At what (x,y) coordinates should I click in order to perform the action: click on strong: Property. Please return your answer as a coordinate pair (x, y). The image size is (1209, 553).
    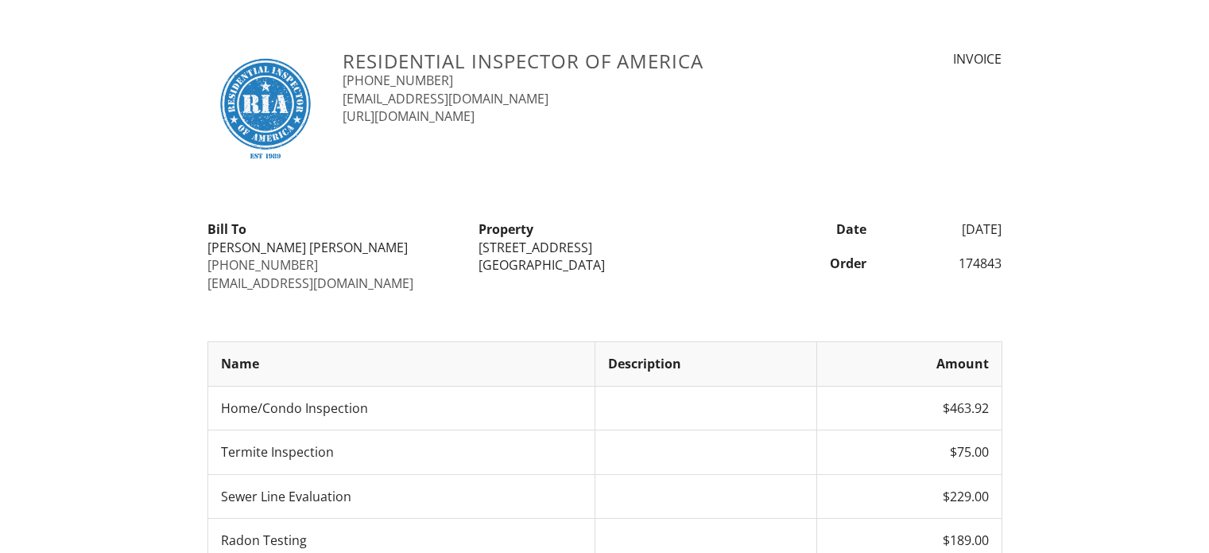
    Looking at the image, I should click on (506, 229).